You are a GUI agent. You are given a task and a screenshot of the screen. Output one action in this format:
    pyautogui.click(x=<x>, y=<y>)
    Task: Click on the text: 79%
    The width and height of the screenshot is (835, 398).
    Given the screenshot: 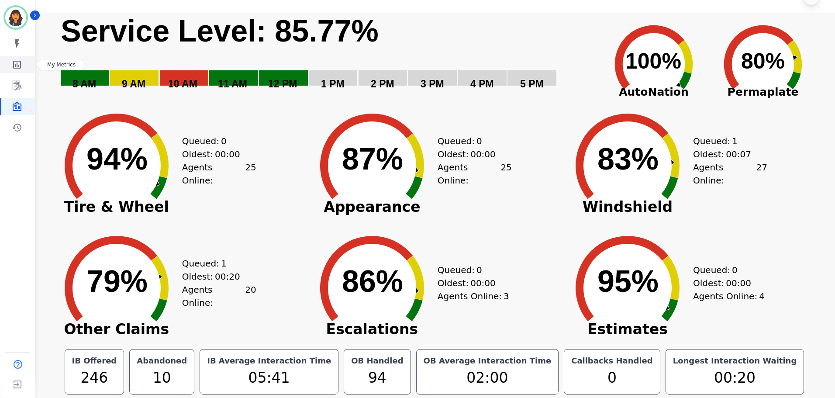 What is the action you would take?
    pyautogui.click(x=117, y=281)
    